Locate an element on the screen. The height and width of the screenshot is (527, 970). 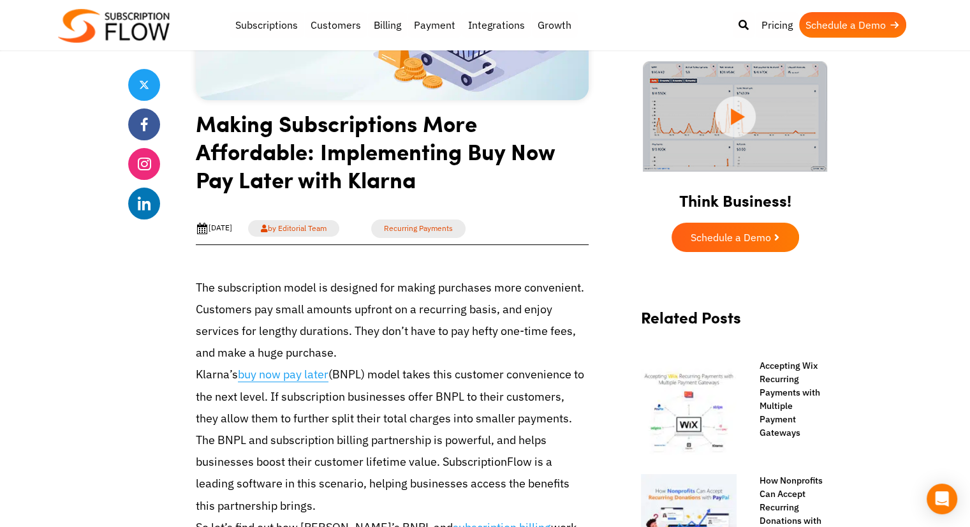
img: Subscriptionflow is located at coordinates (114, 26).